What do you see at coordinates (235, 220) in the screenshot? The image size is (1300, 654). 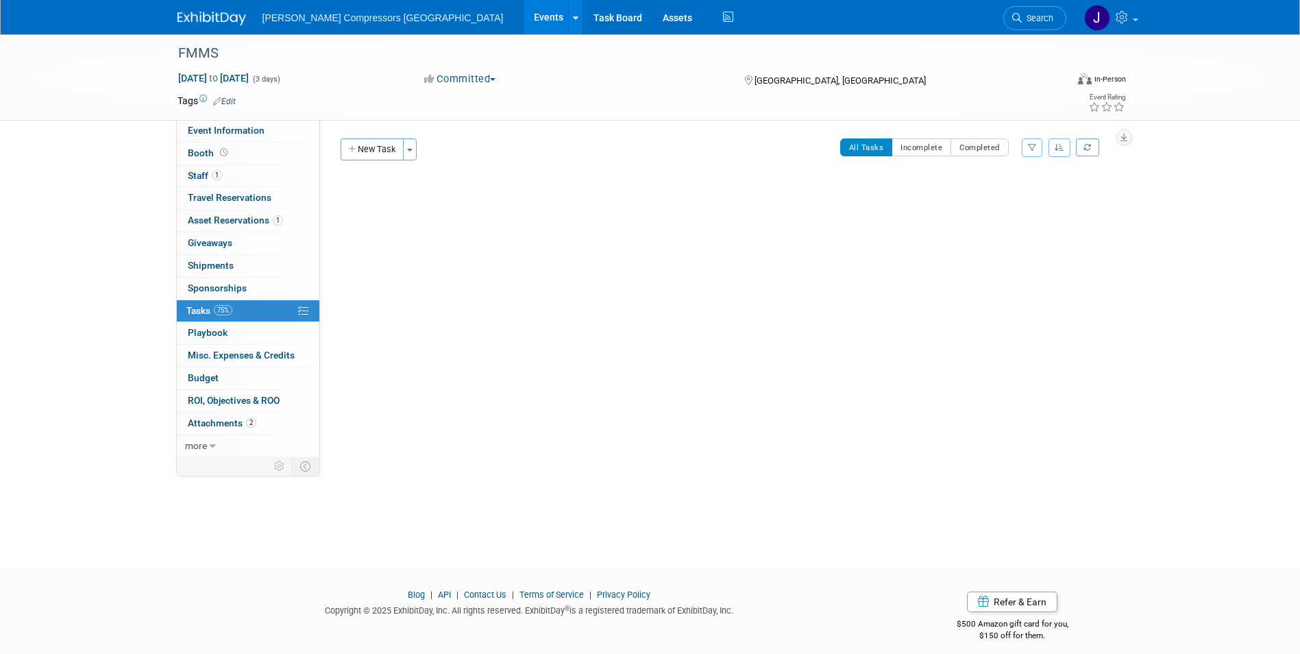 I see `span: Asset Reservations` at bounding box center [235, 220].